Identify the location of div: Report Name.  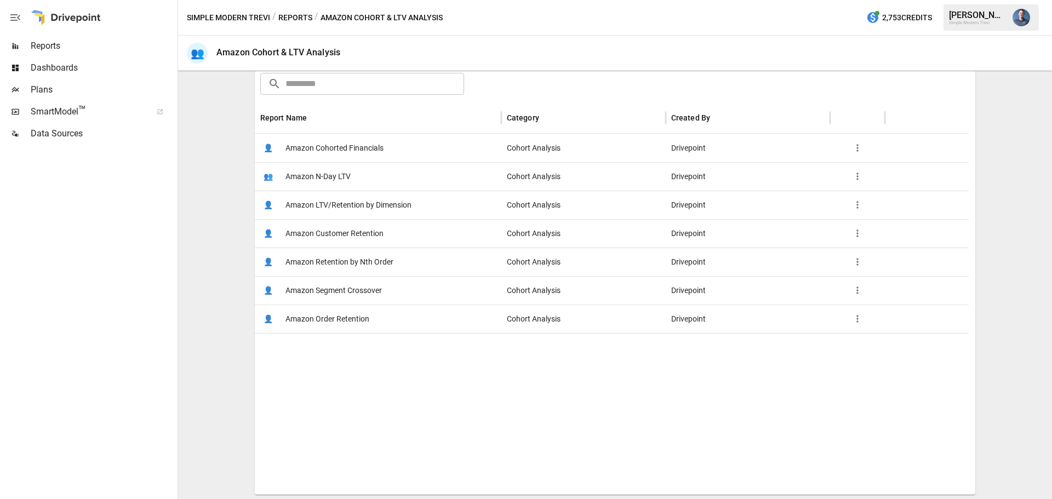
(284, 118).